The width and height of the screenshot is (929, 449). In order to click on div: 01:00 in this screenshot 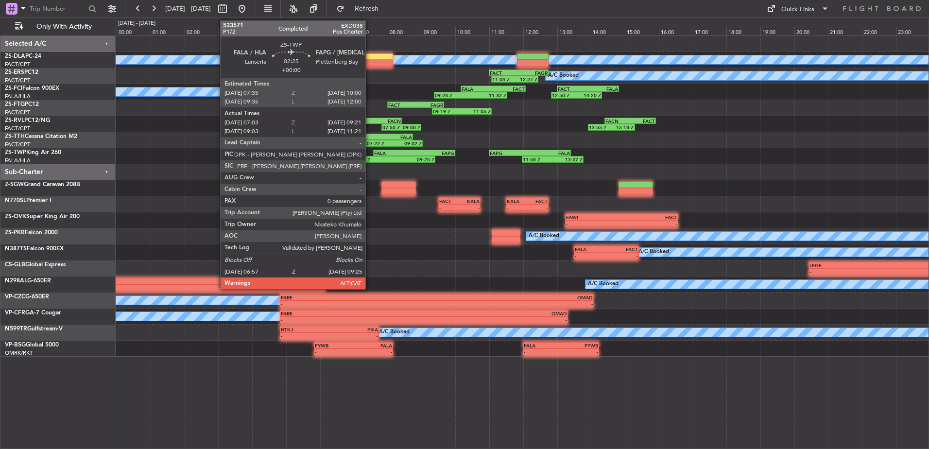, I will do `click(168, 31)`.